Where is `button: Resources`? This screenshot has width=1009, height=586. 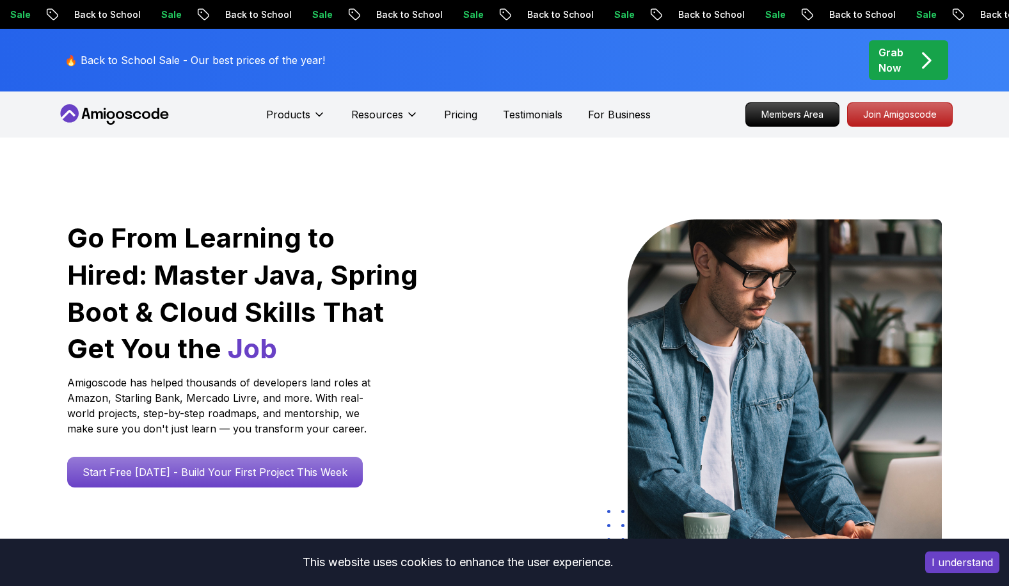 button: Resources is located at coordinates (385, 120).